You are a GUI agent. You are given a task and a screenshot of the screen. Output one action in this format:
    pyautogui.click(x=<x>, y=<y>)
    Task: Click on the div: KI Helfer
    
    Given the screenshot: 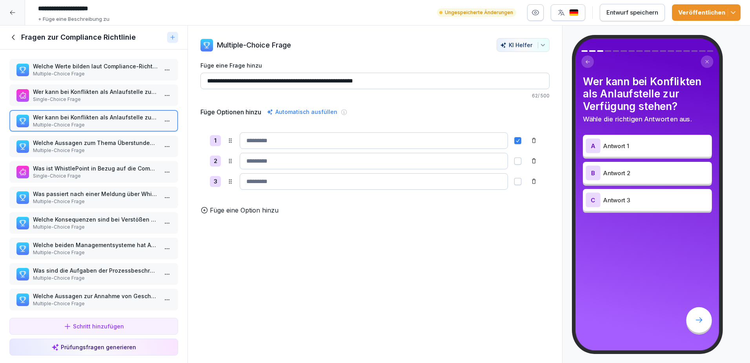 What is the action you would take?
    pyautogui.click(x=523, y=45)
    